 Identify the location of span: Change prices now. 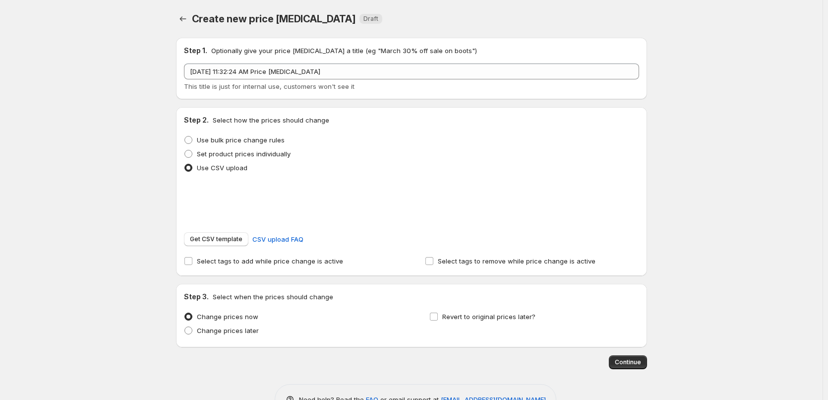
(228, 316).